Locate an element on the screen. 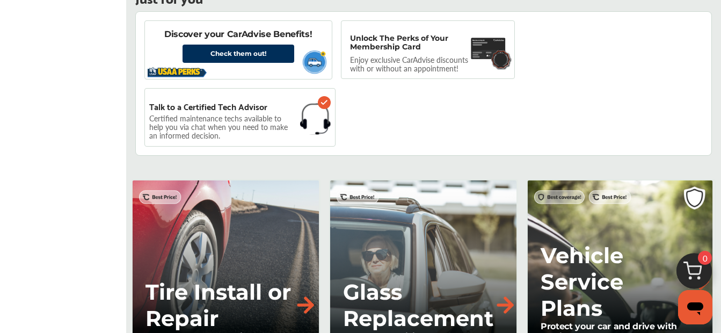 This screenshot has width=721, height=333. img: usaa-logo.5ee3b997.svg is located at coordinates (177, 72).